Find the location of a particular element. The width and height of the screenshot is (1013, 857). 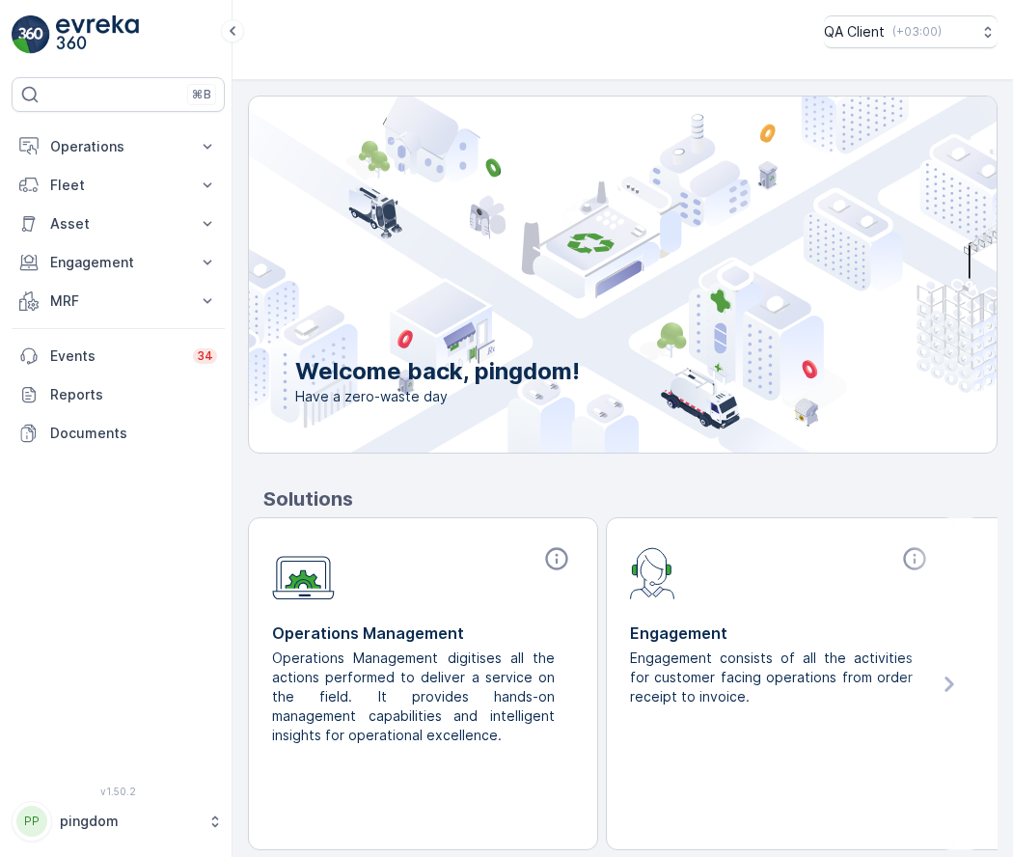

p: Asset is located at coordinates (118, 224).